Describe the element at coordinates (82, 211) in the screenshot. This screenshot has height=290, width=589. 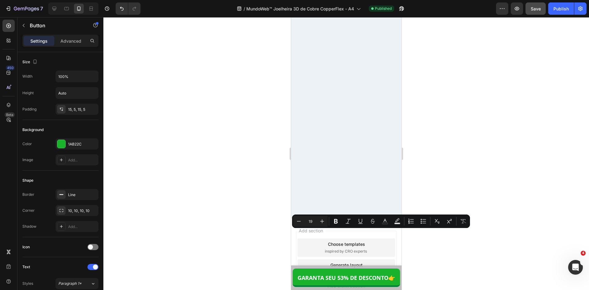
I see `div: 10, 10, 10, 10` at that location.